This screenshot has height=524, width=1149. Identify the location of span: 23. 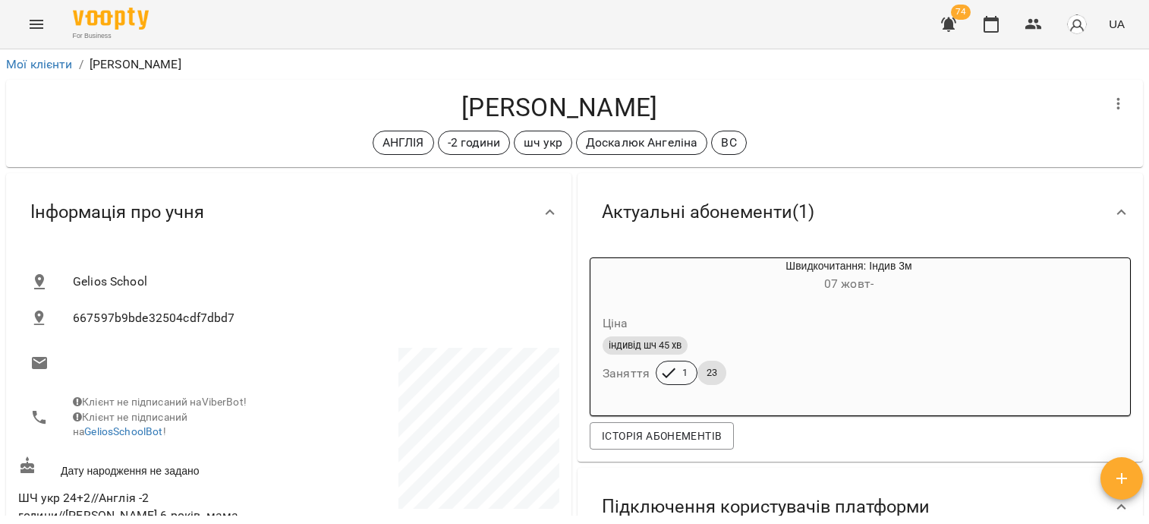
(712, 373).